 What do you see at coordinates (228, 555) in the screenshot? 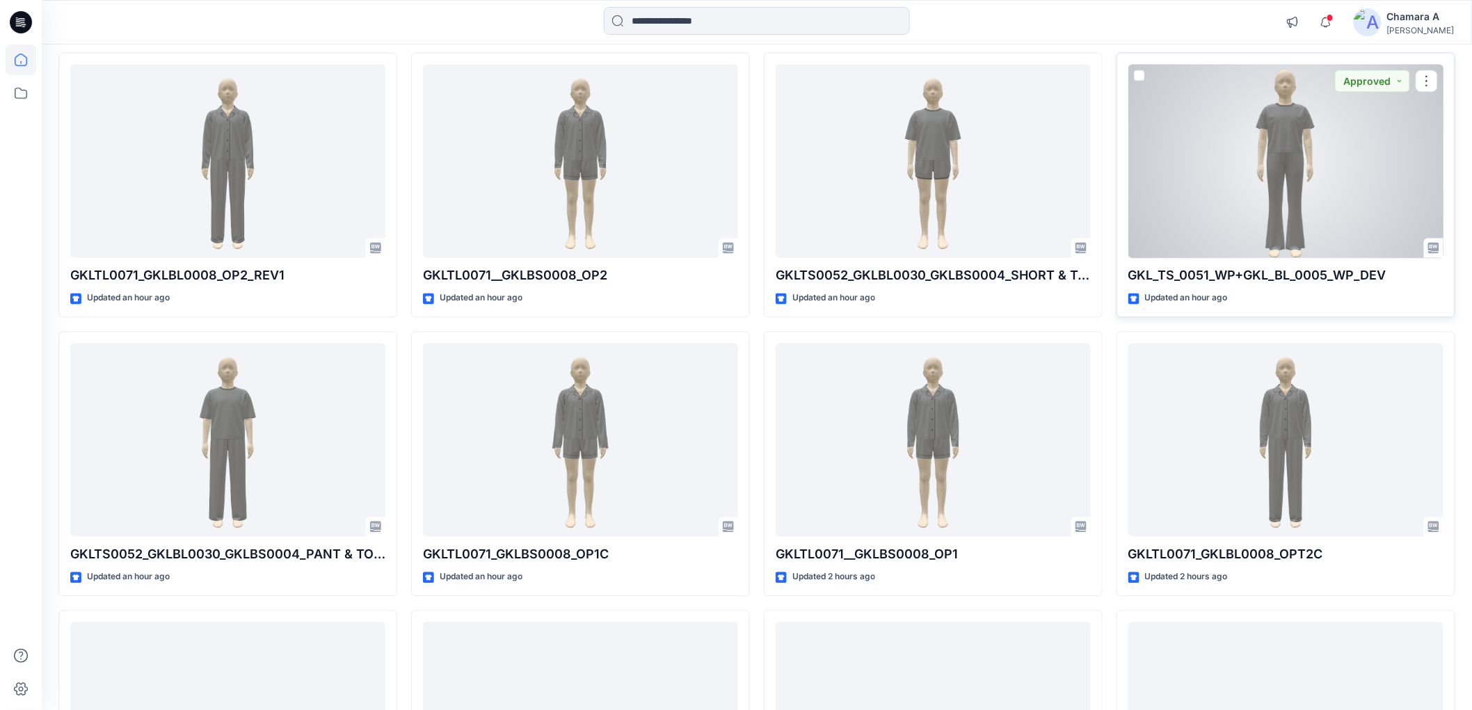
I see `p: GKLTS0052_GKLBL0030_GKLBS0004_PANT & TOP_REV1` at bounding box center [228, 555].